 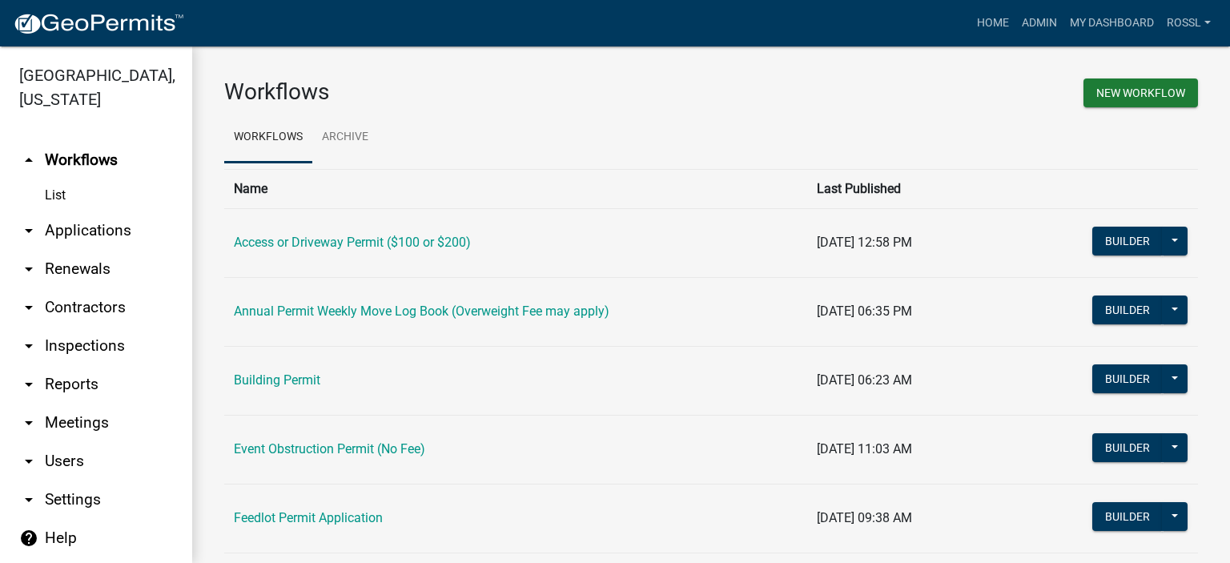 What do you see at coordinates (352, 242) in the screenshot?
I see `a: Access or Driveway Permit ($100 or $200)` at bounding box center [352, 242].